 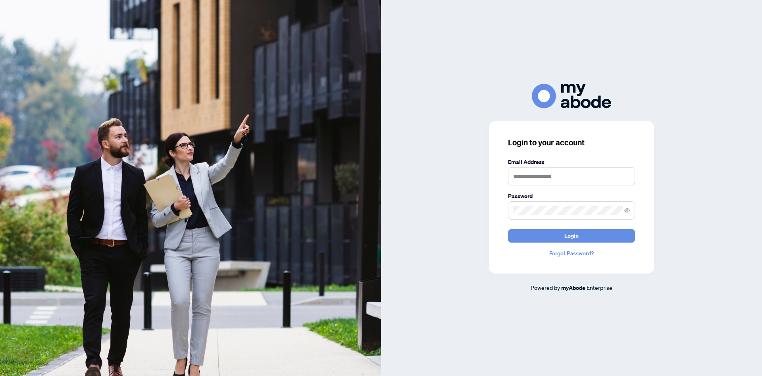 What do you see at coordinates (573, 288) in the screenshot?
I see `a: myAbode` at bounding box center [573, 288].